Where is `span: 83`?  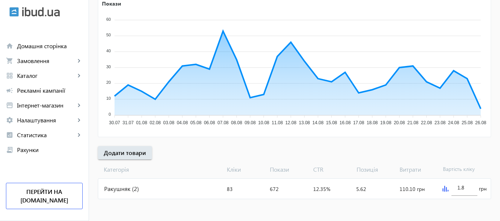
span: 83 is located at coordinates (230, 189).